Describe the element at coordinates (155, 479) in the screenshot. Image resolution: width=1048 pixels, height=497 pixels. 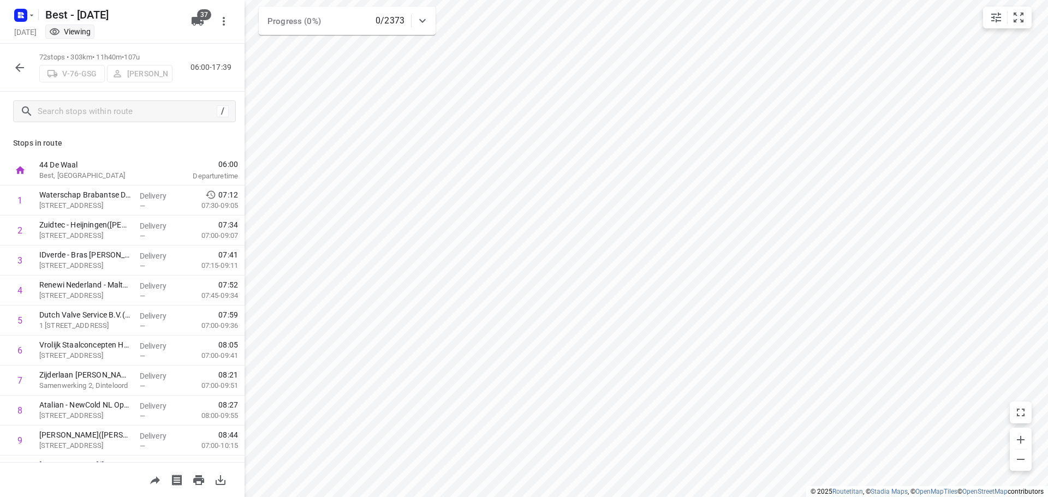
I see `span: Share route` at that location.